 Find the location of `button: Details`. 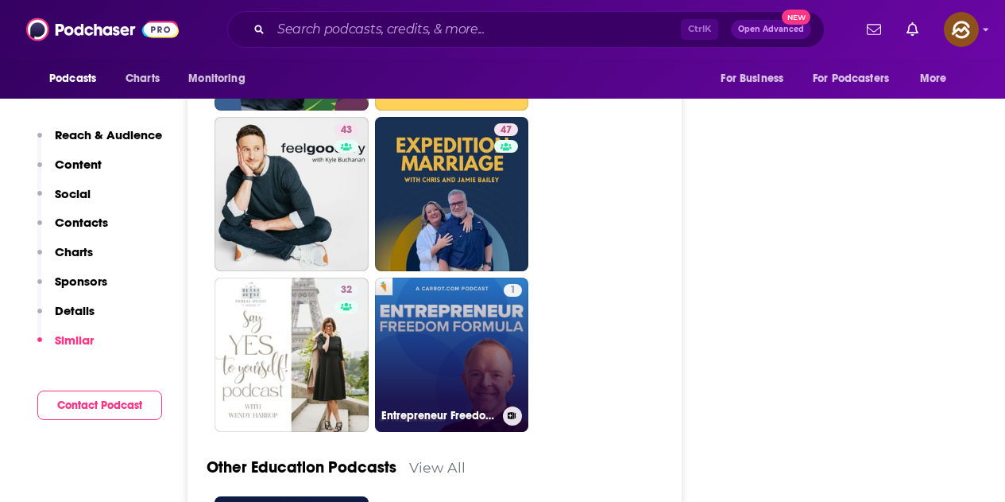

button: Details is located at coordinates (66, 317).